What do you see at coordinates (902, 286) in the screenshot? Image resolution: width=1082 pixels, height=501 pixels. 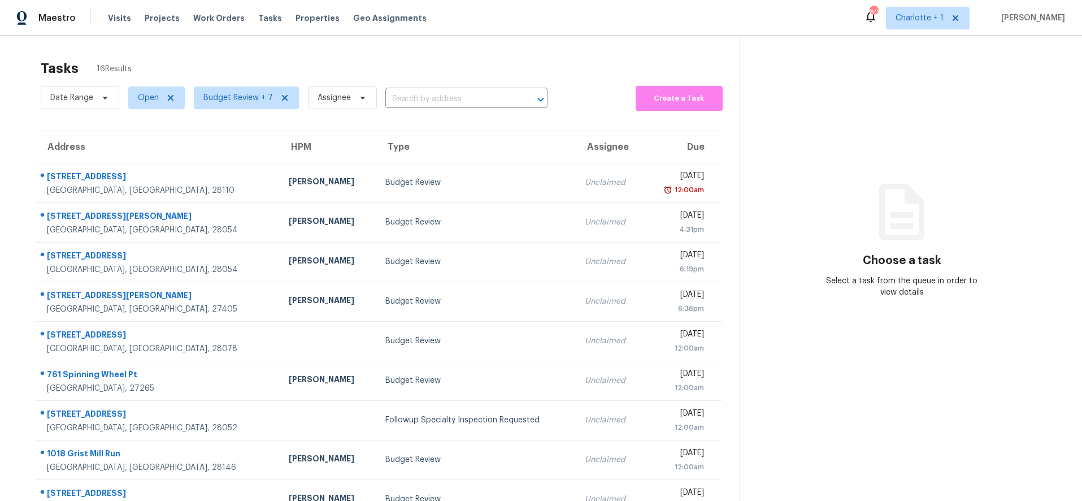 I see `div: Select a task from the queue in order to view details` at bounding box center [902, 286].